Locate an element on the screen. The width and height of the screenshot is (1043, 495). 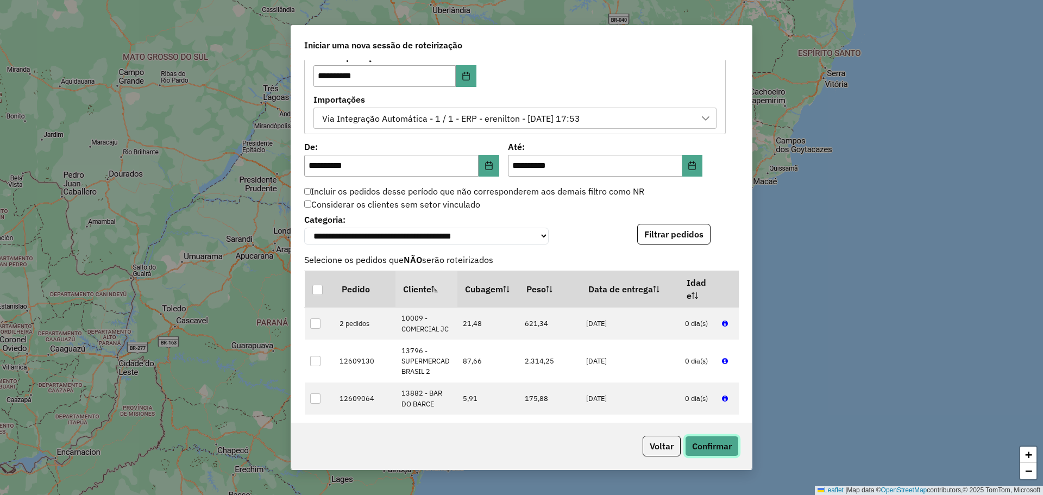
label: Até: is located at coordinates (605, 147).